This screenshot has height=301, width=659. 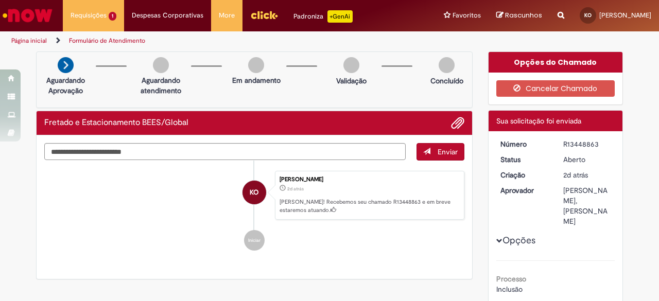 I want to click on button: Enviar, so click(x=440, y=152).